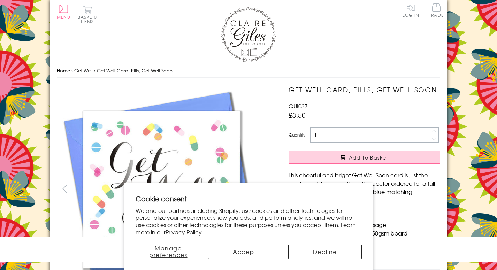 This screenshot has height=270, width=497. What do you see at coordinates (297, 115) in the screenshot?
I see `span: £3.50` at bounding box center [297, 115].